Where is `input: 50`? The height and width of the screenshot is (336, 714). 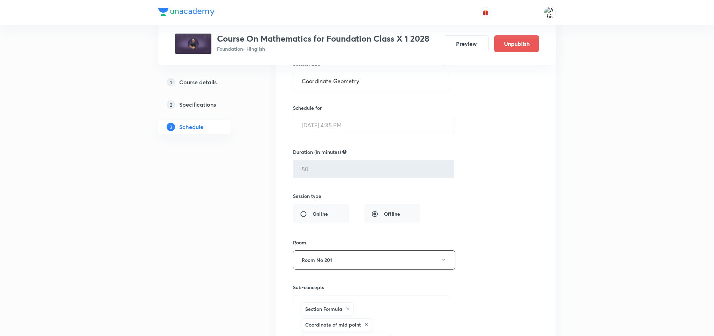
input: 50 is located at coordinates (373, 169).